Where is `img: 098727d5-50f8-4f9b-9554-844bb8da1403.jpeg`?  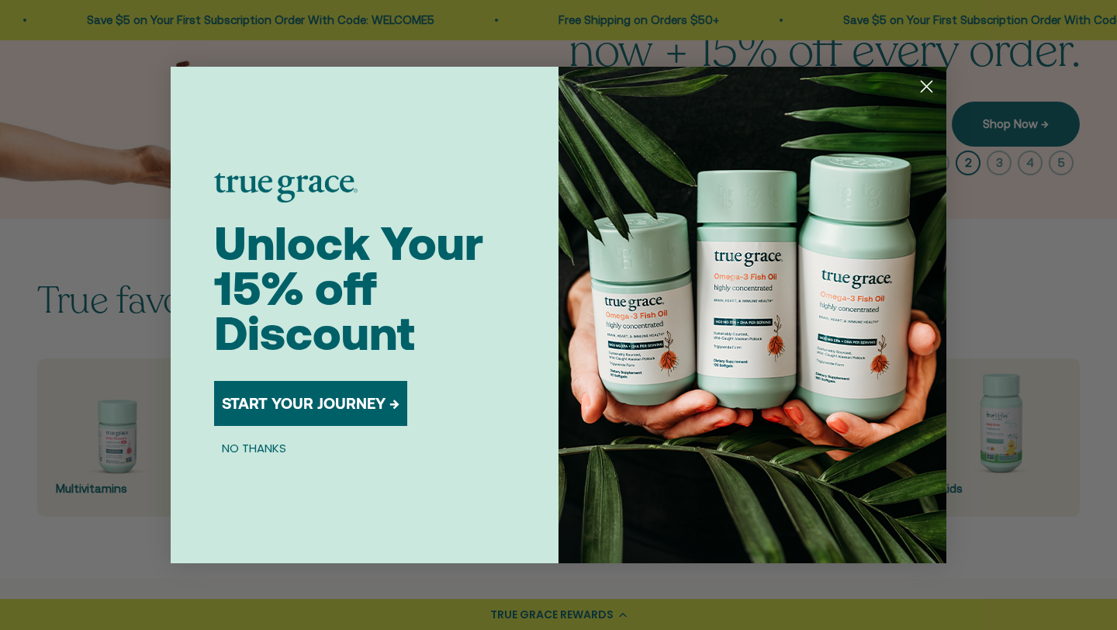 img: 098727d5-50f8-4f9b-9554-844bb8da1403.jpeg is located at coordinates (752, 315).